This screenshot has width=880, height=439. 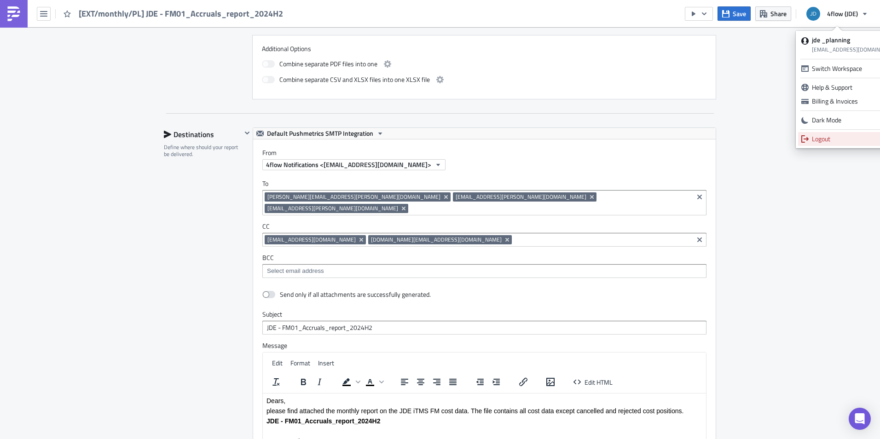 What do you see at coordinates (303, 382) in the screenshot?
I see `button: Bold` at bounding box center [303, 382].